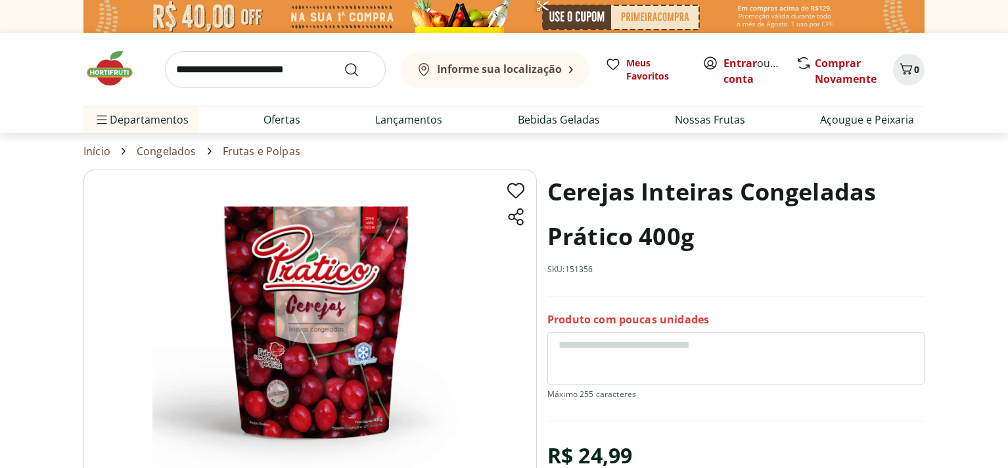  Describe the element at coordinates (736, 214) in the screenshot. I see `h1: Cerejas Inteiras Congeladas Prático 400g` at that location.